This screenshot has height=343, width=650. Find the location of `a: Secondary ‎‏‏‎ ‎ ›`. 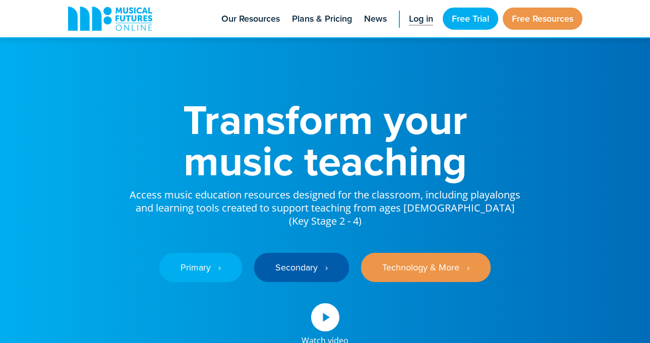

a: Secondary ‎‏‏‎ ‎ › is located at coordinates (301, 268).